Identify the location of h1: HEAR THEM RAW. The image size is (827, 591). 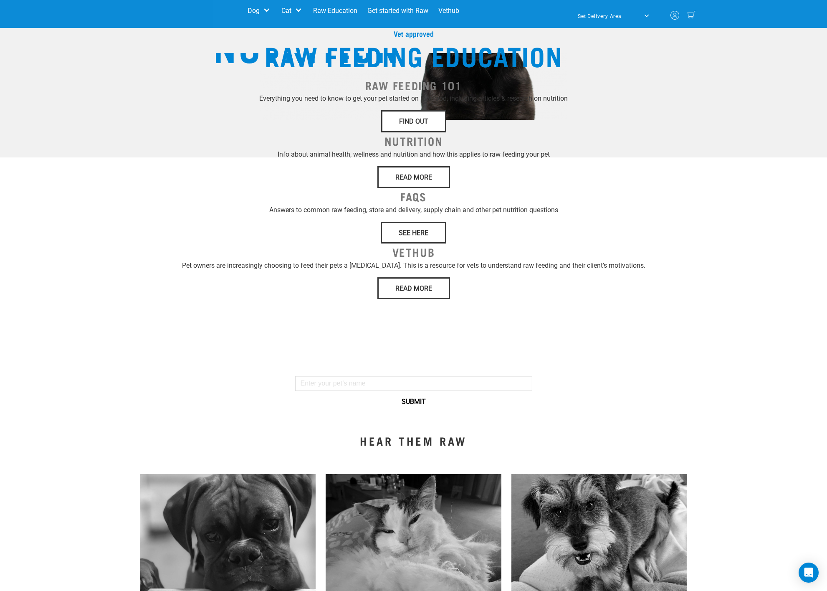
(414, 440).